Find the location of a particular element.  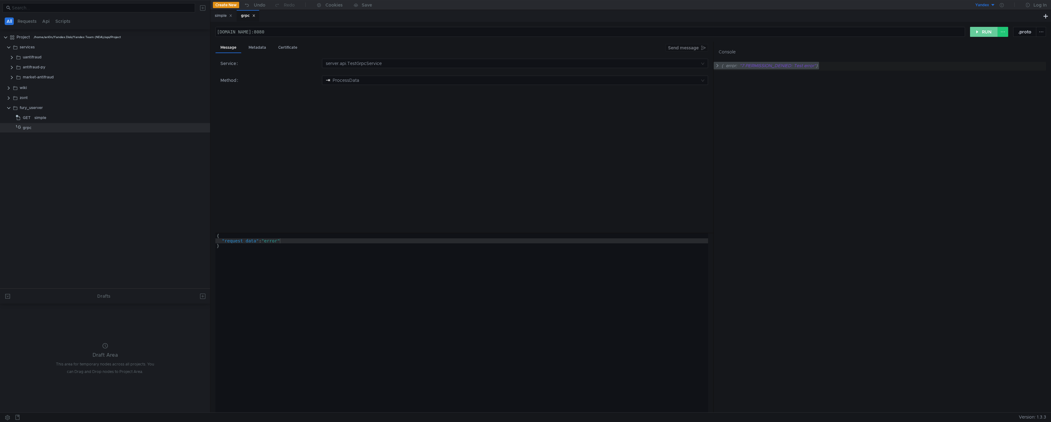

div: Console is located at coordinates (727, 52).